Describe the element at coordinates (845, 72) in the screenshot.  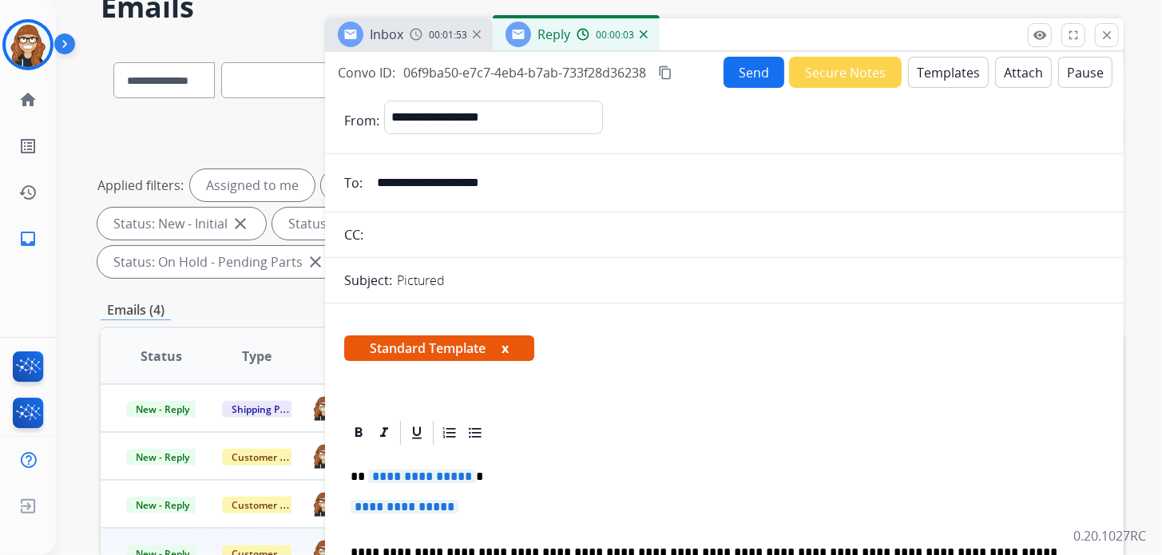
I see `button: Secure Notes` at that location.